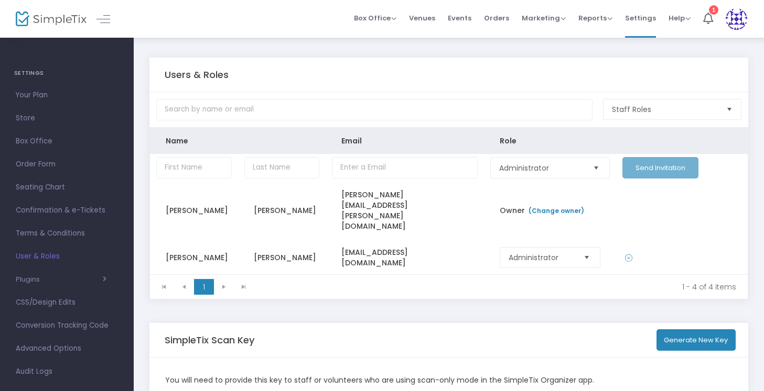  Describe the element at coordinates (194, 168) in the screenshot. I see `input: First Name` at that location.